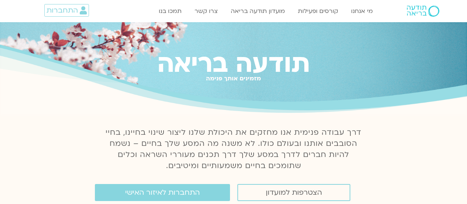 Image resolution: width=467 pixels, height=204 pixels. I want to click on img: תודעה בריאה, so click(423, 11).